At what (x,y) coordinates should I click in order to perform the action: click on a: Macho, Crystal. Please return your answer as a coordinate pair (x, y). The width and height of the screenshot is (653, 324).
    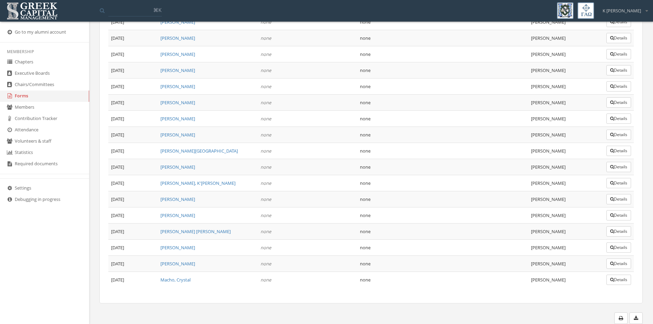
    Looking at the image, I should click on (176, 280).